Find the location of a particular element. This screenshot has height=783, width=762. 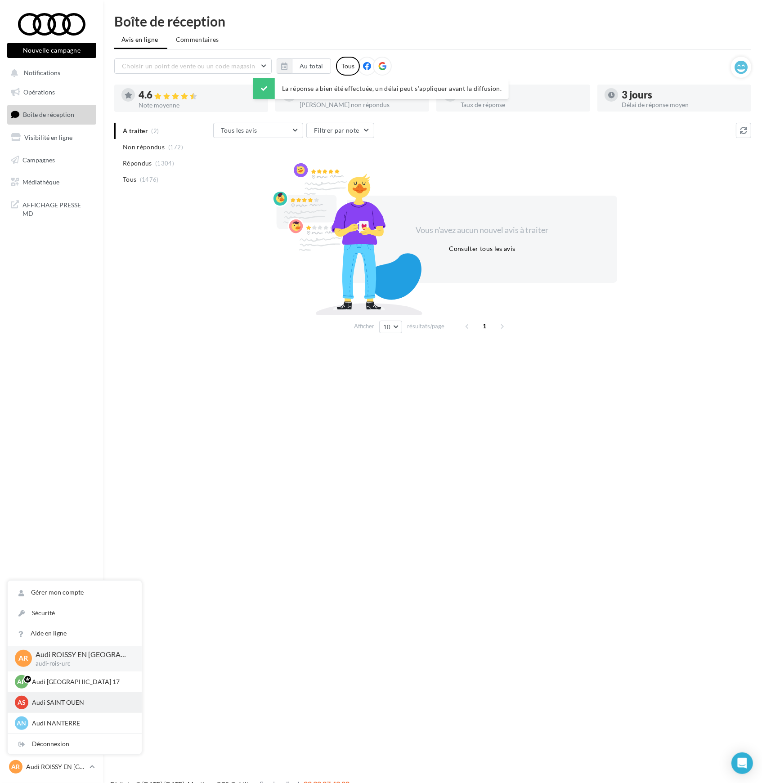

div: 88 % is located at coordinates (522, 95).